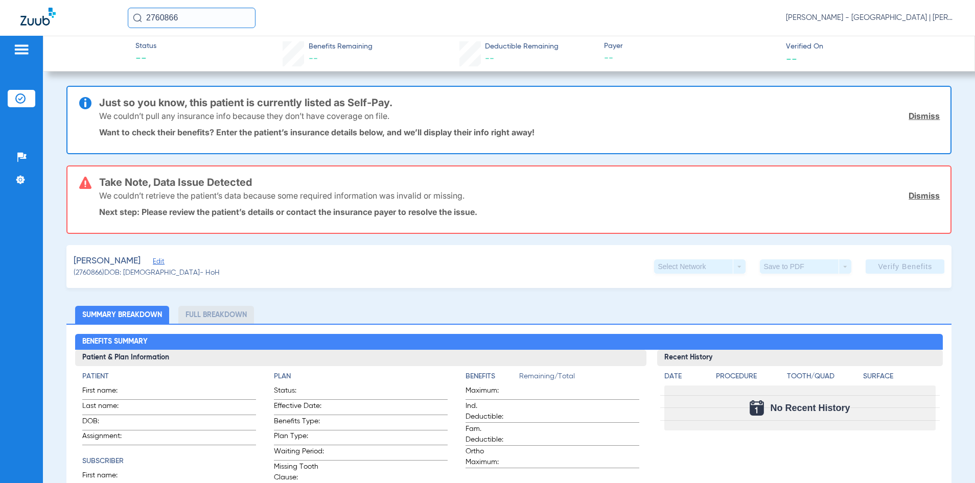 The height and width of the screenshot is (483, 975). What do you see at coordinates (107, 438) in the screenshot?
I see `span: Assignment:` at bounding box center [107, 438].